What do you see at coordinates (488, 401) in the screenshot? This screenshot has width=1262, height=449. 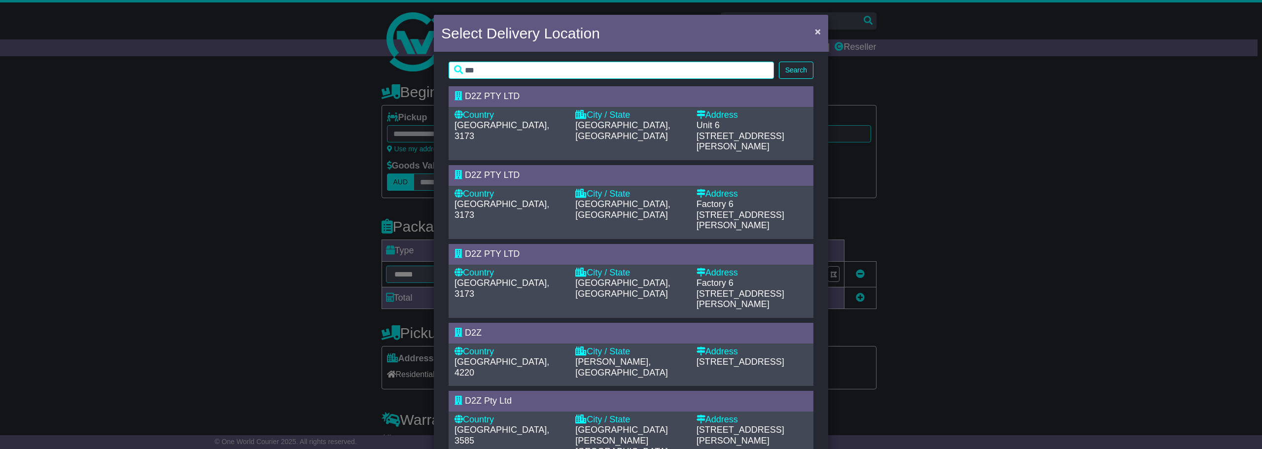 I see `span: D2Z Pty Ltd` at bounding box center [488, 401].